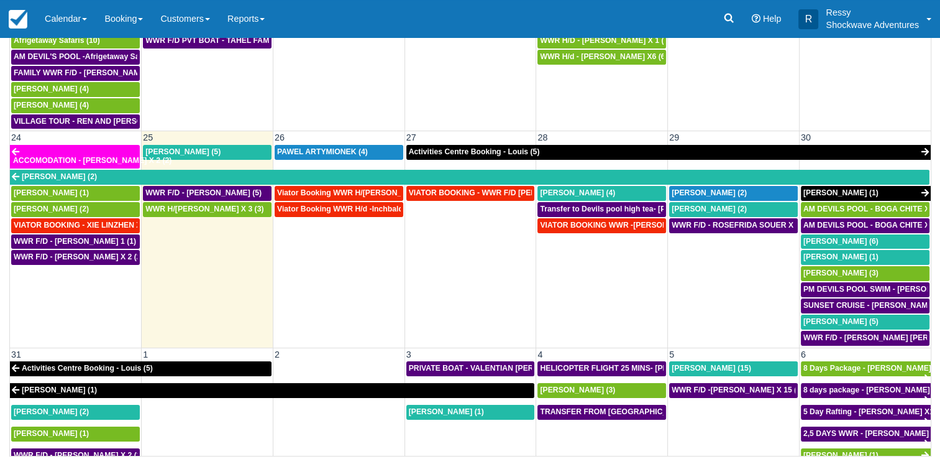 The width and height of the screenshot is (940, 459). What do you see at coordinates (872, 25) in the screenshot?
I see `p: Shockwave Adventures` at bounding box center [872, 25].